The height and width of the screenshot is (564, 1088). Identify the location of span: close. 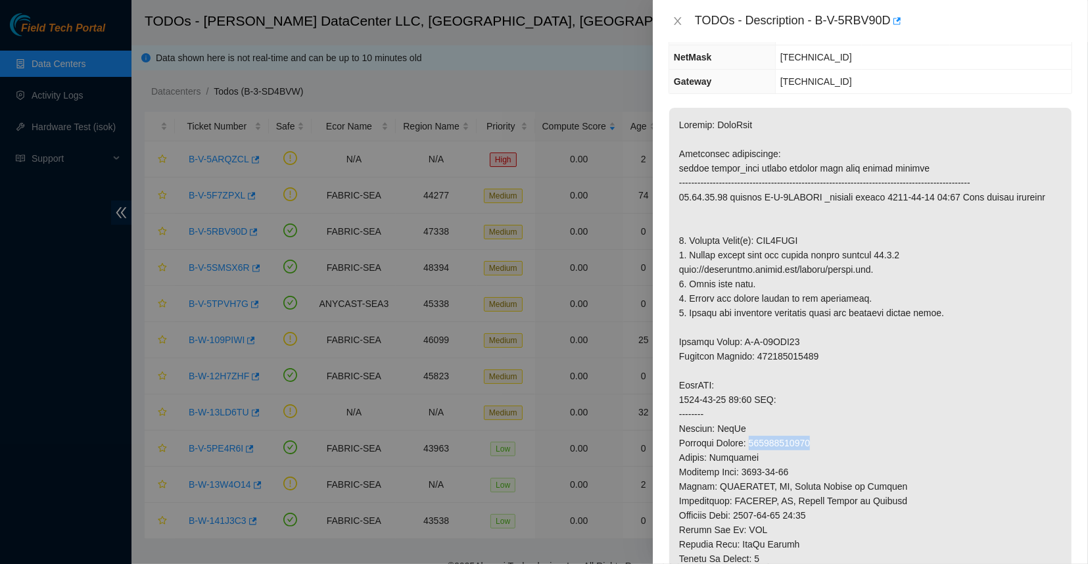
(678, 21).